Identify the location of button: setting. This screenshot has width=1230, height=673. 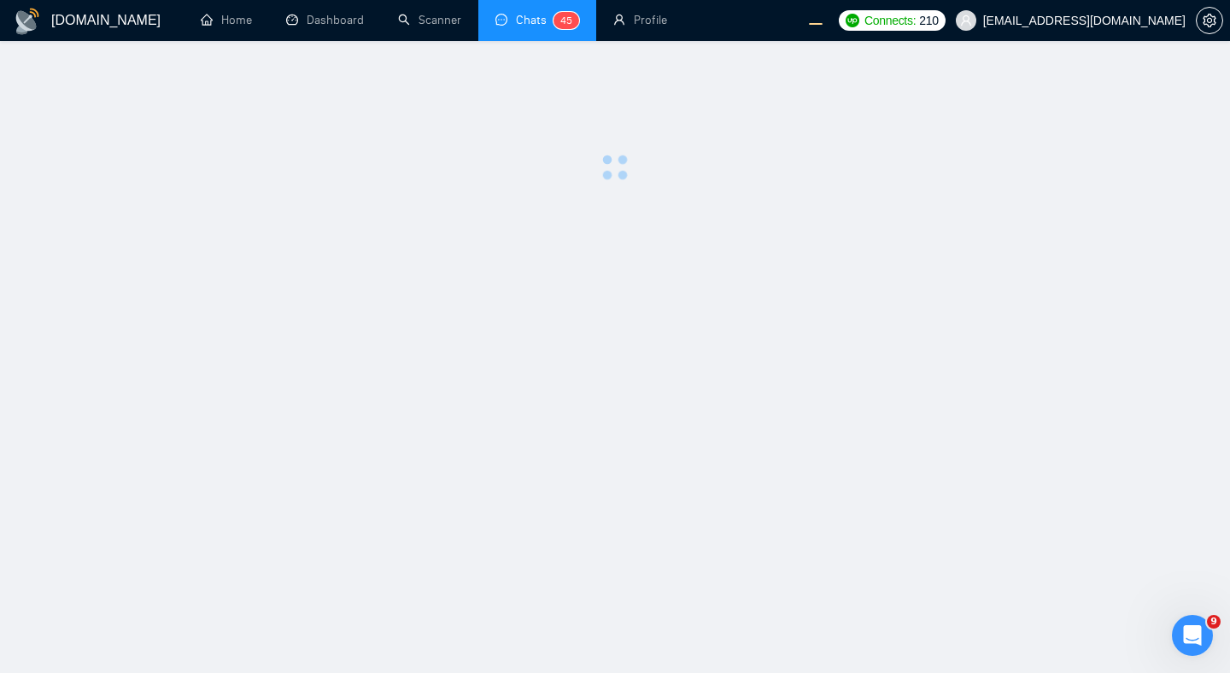
(1210, 21).